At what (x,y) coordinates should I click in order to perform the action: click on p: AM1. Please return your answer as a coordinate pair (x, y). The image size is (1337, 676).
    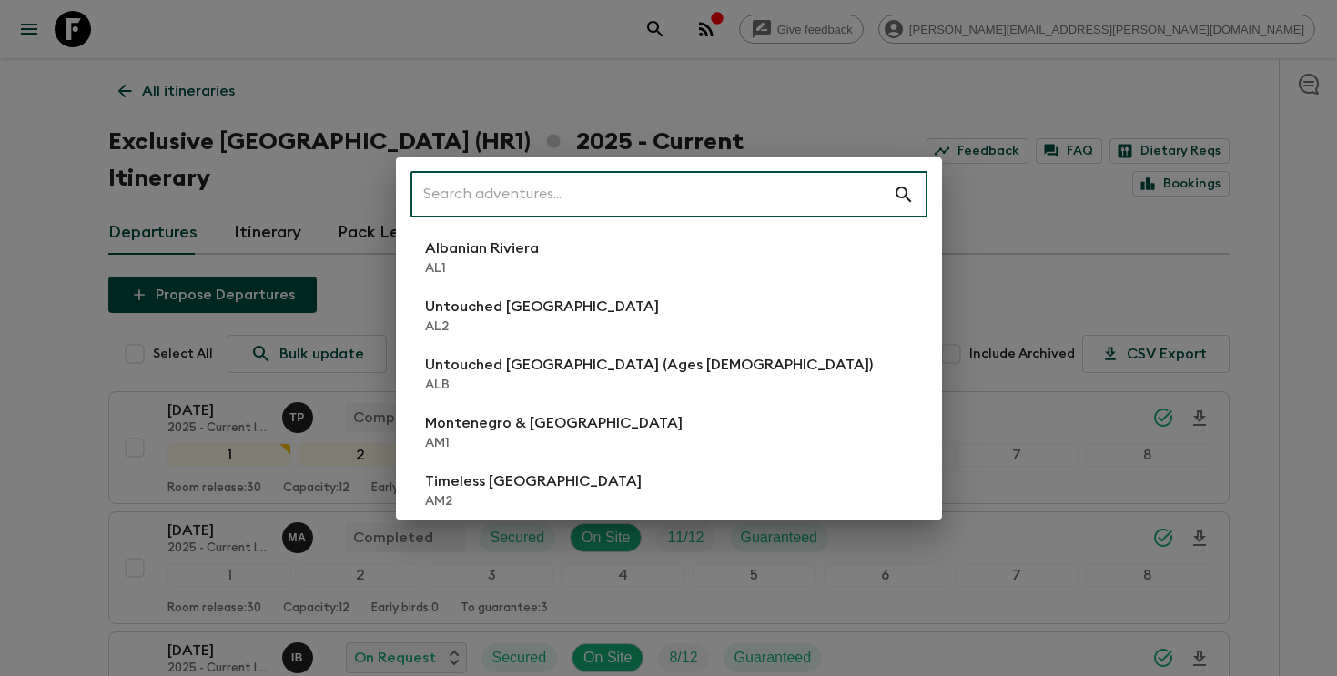
    Looking at the image, I should click on (554, 443).